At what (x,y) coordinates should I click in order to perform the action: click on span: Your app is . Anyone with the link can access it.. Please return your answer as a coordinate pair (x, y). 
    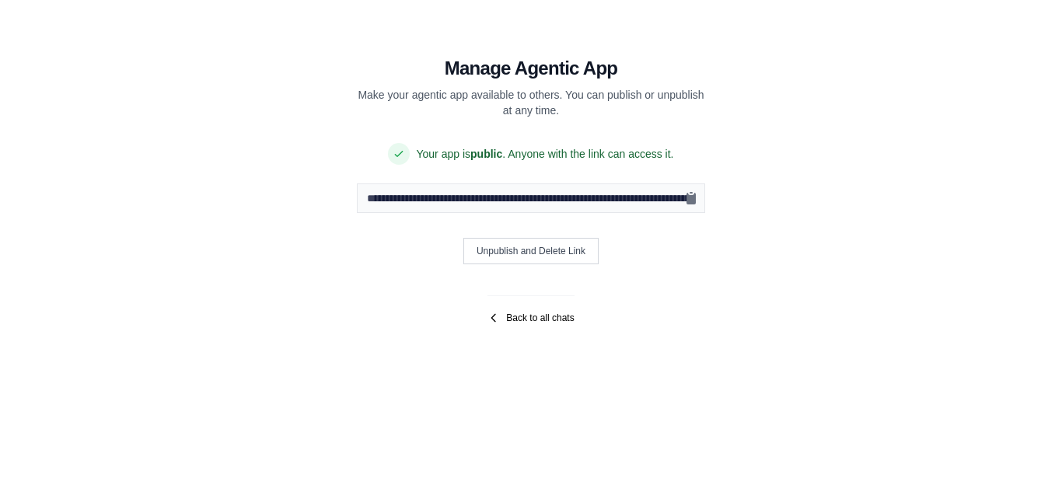
    Looking at the image, I should click on (544, 154).